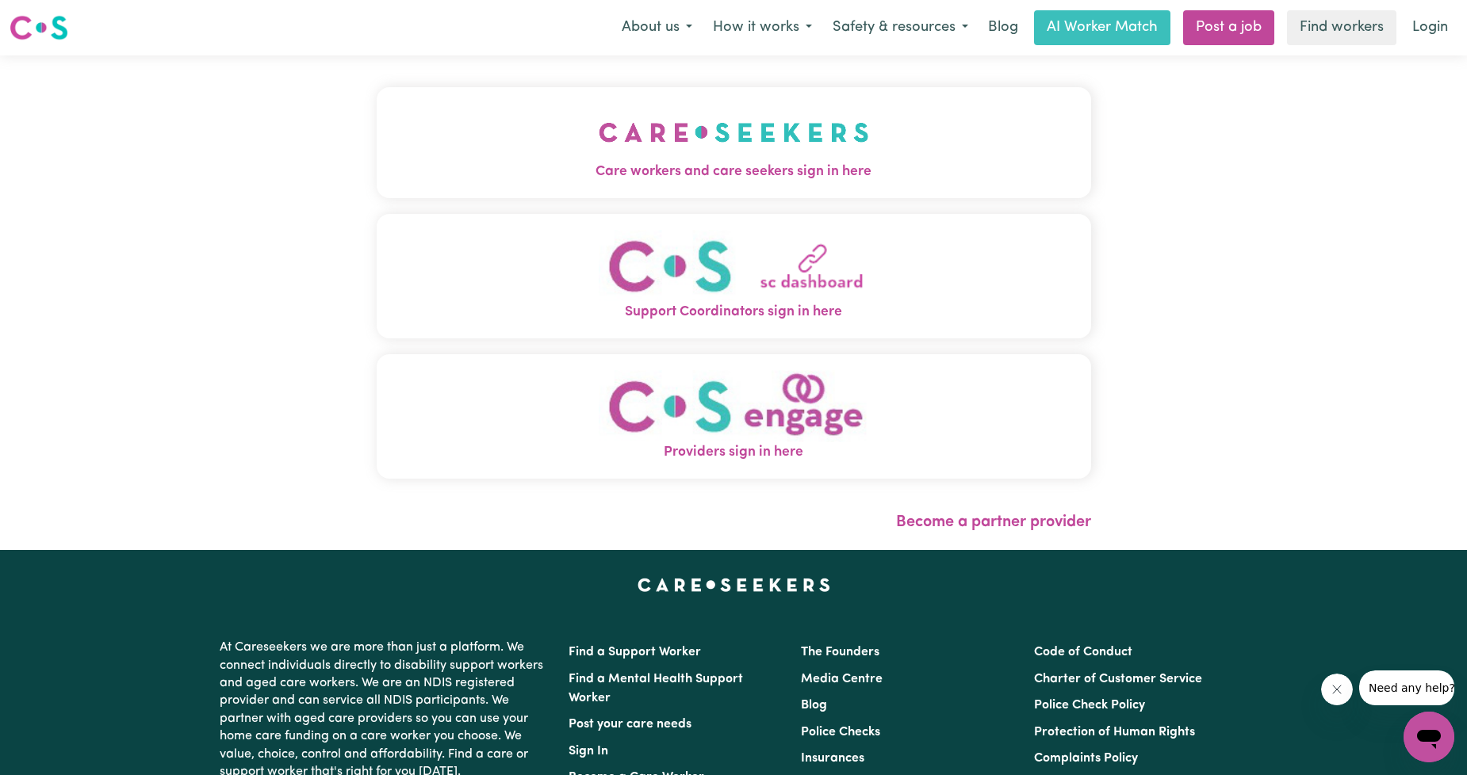 The image size is (1467, 775). Describe the element at coordinates (39, 28) in the screenshot. I see `a: Careseekers logo` at that location.